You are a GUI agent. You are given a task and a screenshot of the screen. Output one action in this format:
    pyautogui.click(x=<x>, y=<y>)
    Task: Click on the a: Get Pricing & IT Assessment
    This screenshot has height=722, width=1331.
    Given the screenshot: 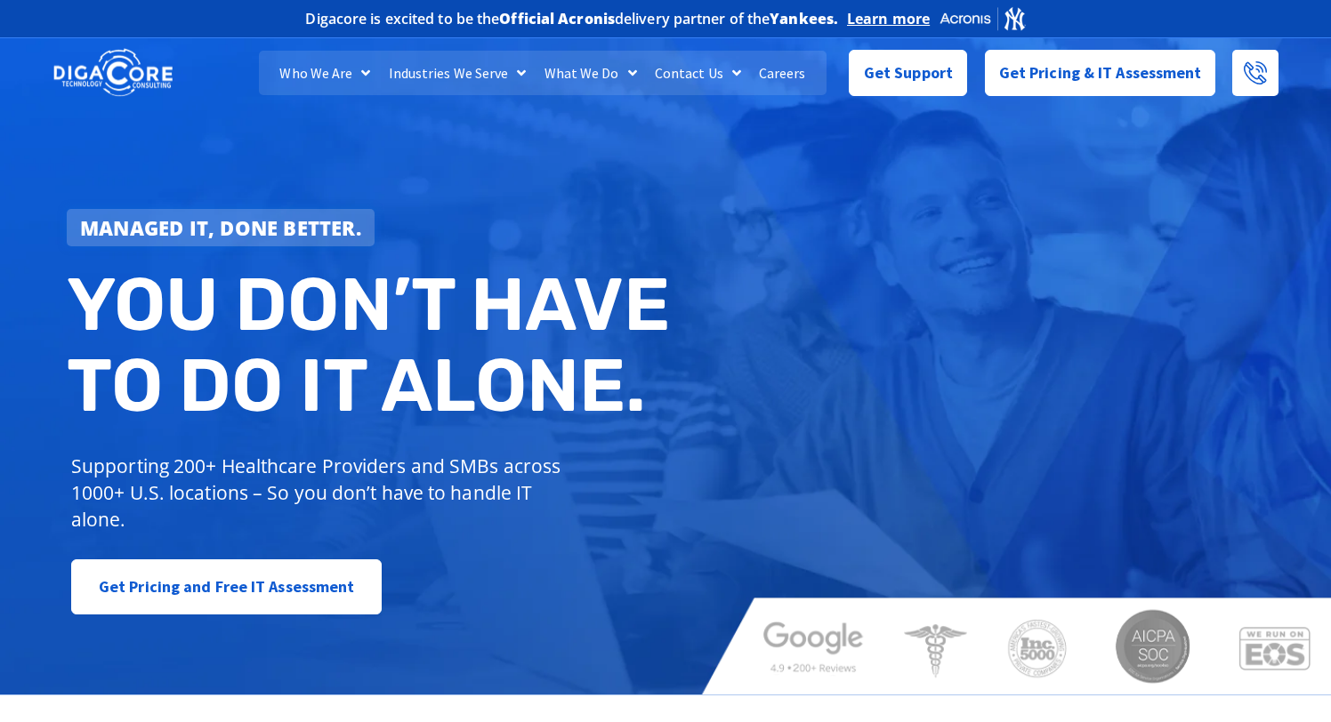 What is the action you would take?
    pyautogui.click(x=1100, y=73)
    